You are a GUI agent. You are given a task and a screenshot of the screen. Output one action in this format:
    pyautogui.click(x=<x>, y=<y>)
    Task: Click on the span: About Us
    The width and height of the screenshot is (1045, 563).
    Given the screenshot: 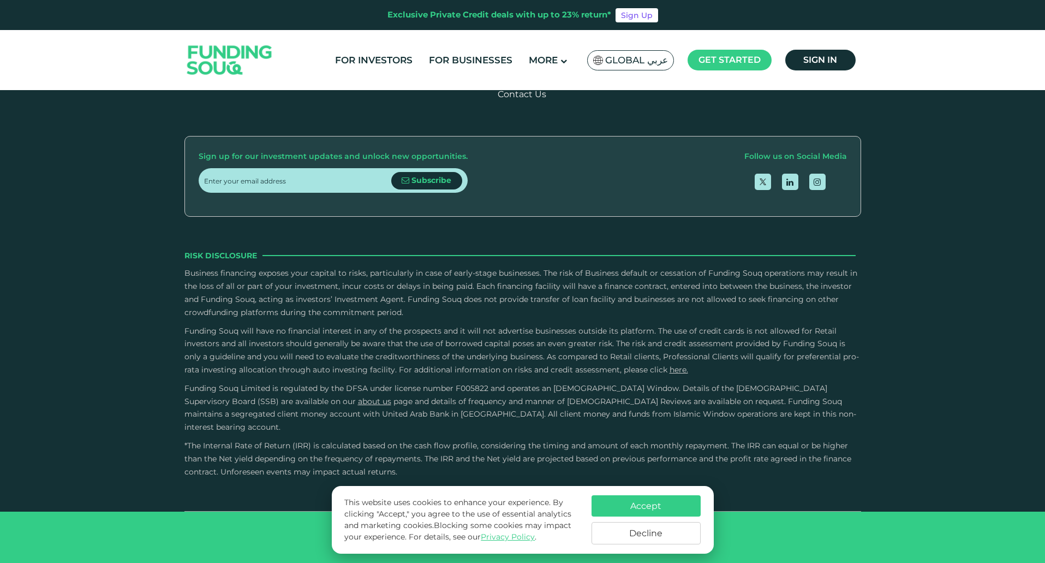 What is the action you would take?
    pyautogui.click(x=374, y=401)
    